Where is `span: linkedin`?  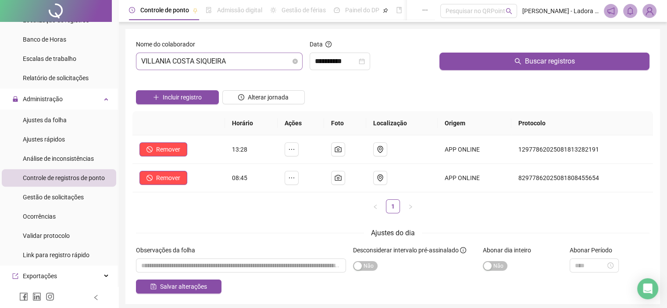 span: linkedin is located at coordinates (37, 297).